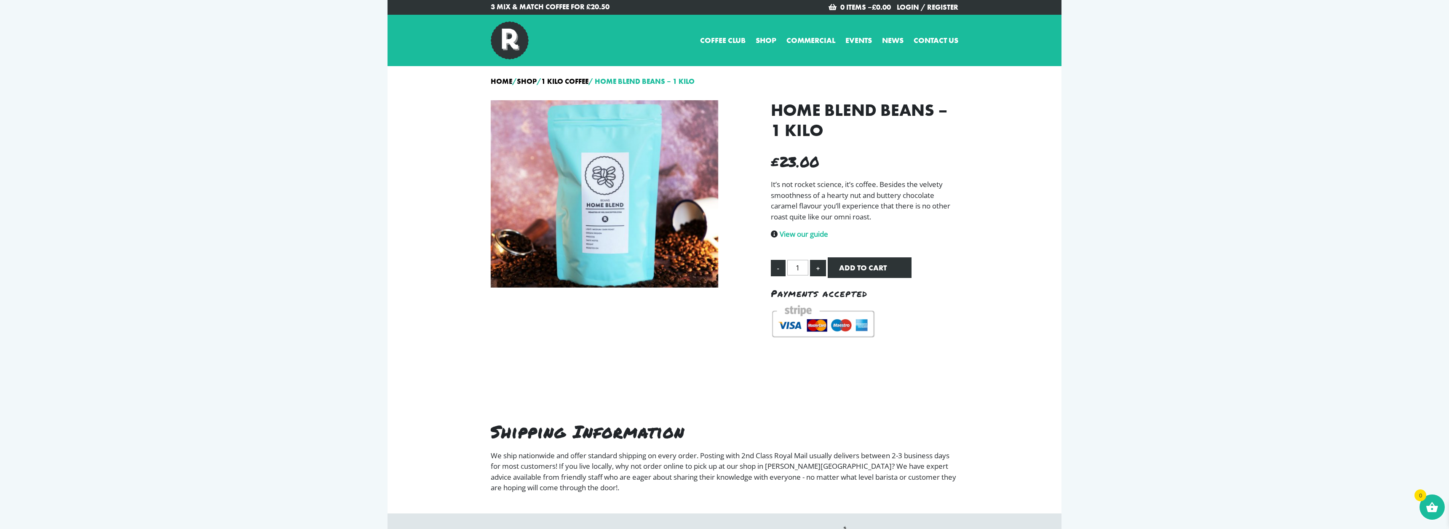 The height and width of the screenshot is (529, 1449). Describe the element at coordinates (798, 268) in the screenshot. I see `input: Qty` at that location.